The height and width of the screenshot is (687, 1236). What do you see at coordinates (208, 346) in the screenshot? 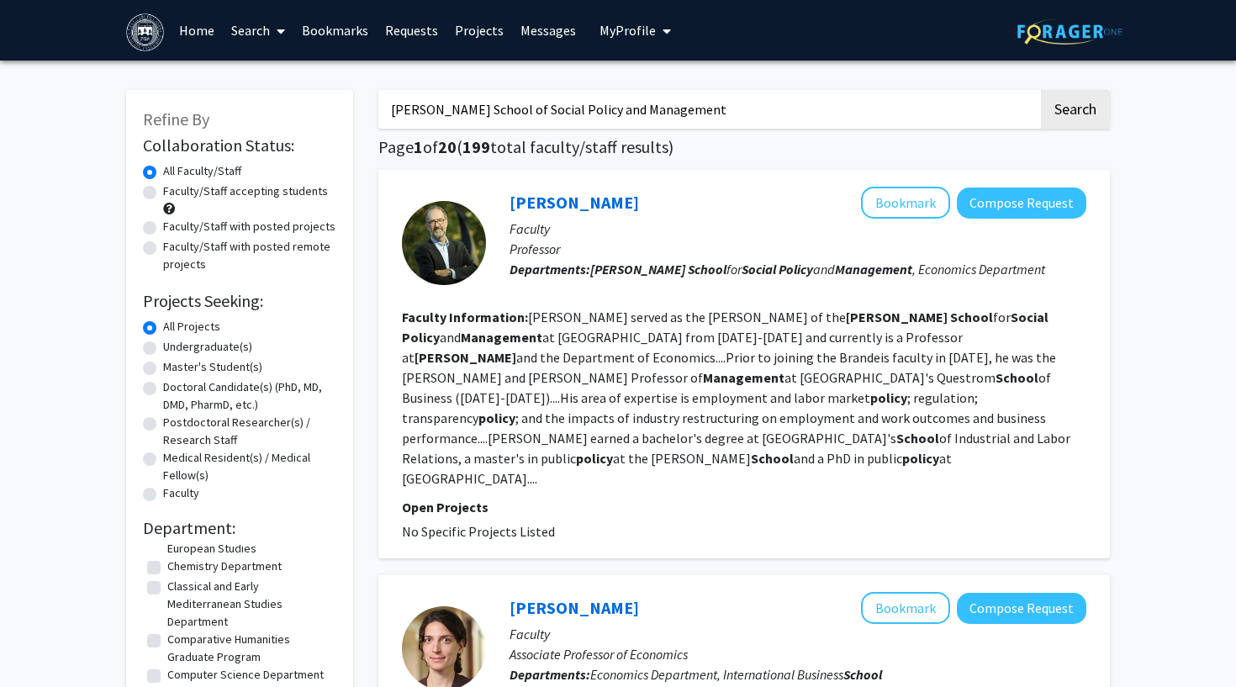
I see `label: Undergraduate(s)` at bounding box center [208, 346].